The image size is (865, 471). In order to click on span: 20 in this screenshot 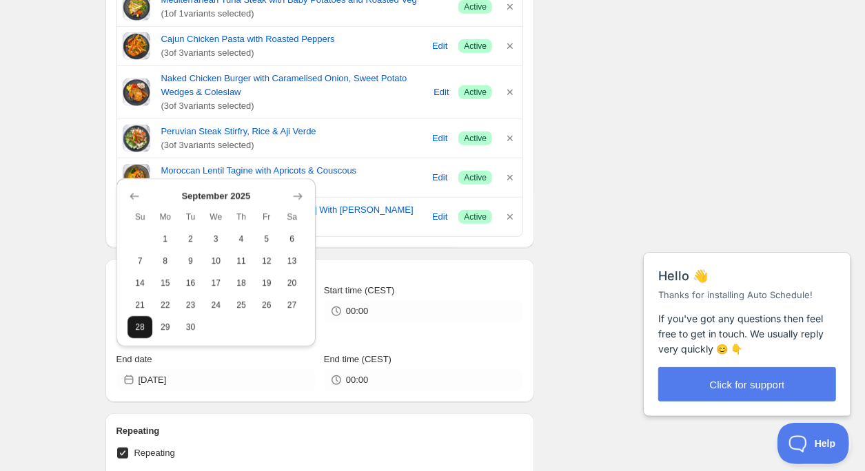, I will do `click(292, 283)`.